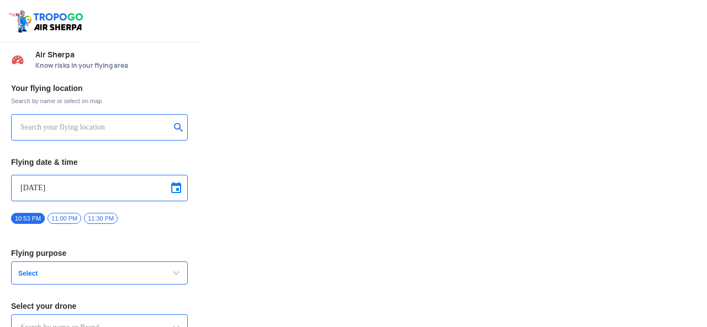 The width and height of the screenshot is (707, 327). Describe the element at coordinates (95, 128) in the screenshot. I see `input: Search your flying location` at that location.